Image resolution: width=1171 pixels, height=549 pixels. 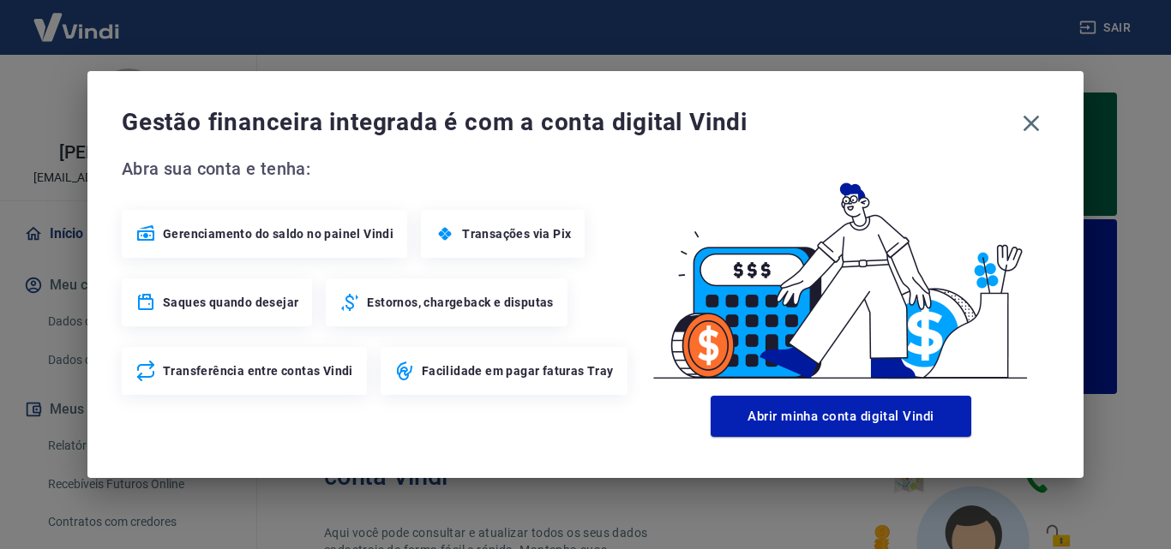 I want to click on span: Saques quando desejar, so click(x=231, y=303).